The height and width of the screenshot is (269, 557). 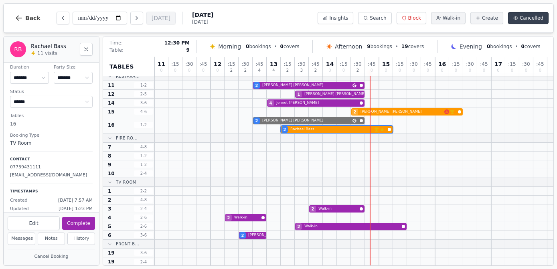 What do you see at coordinates (63, 18) in the screenshot?
I see `button: Previous day` at bounding box center [63, 18].